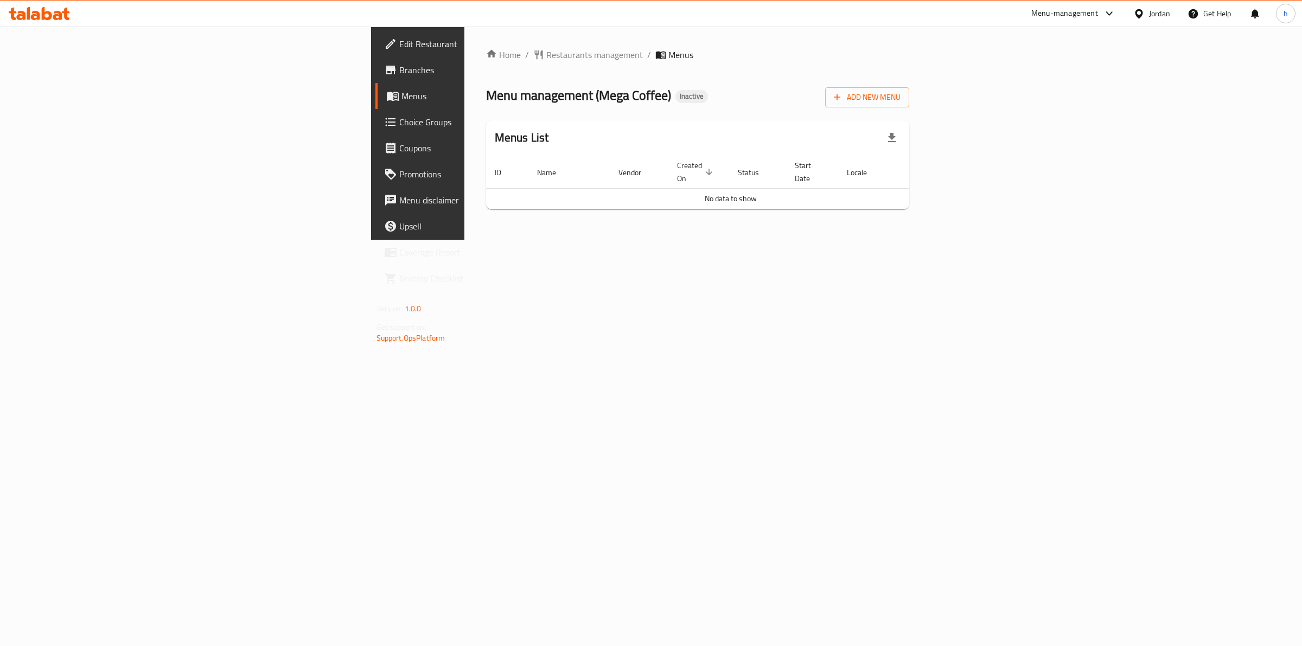  I want to click on th: Actions, so click(935, 172).